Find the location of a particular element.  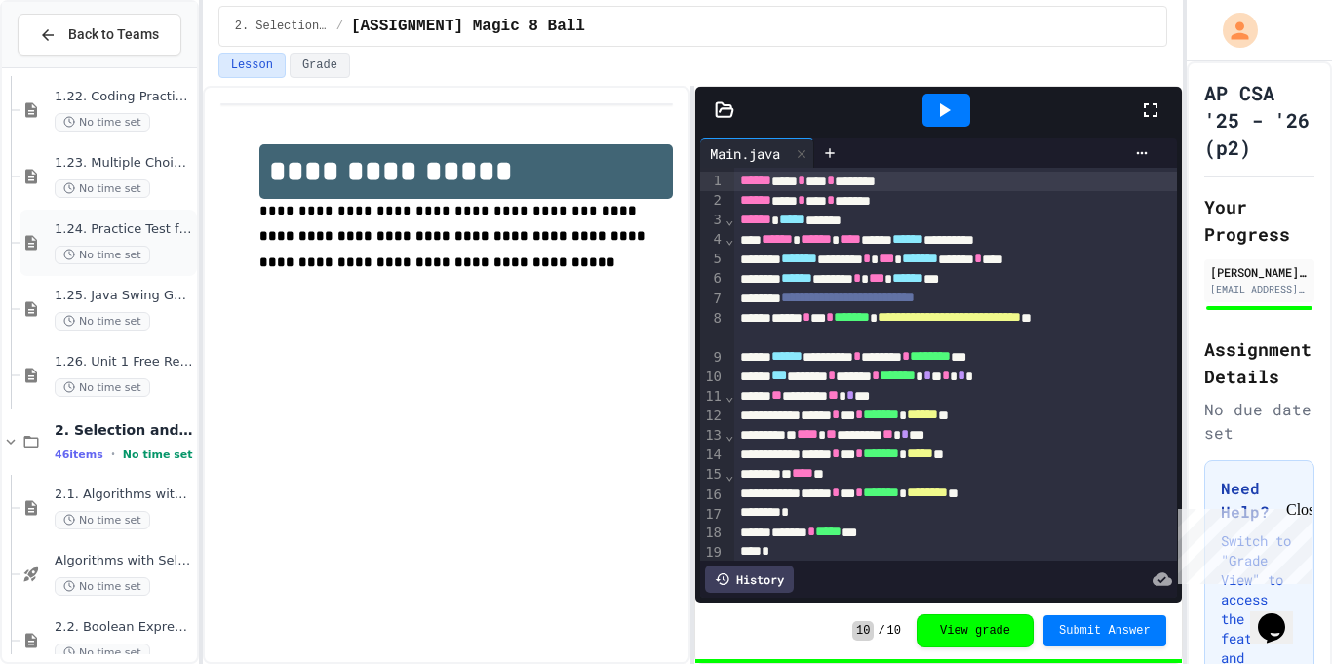

h2: Your Progress is located at coordinates (1259, 220).